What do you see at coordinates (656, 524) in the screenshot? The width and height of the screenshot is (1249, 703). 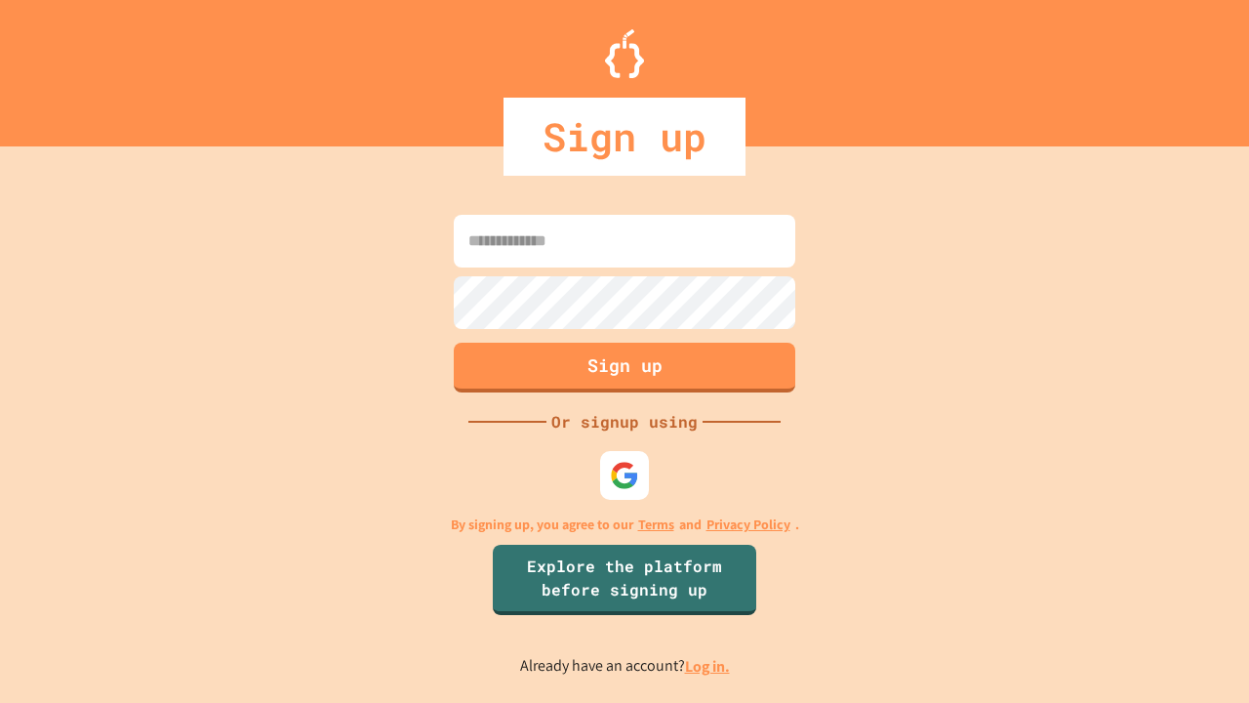 I see `a: Terms` at bounding box center [656, 524].